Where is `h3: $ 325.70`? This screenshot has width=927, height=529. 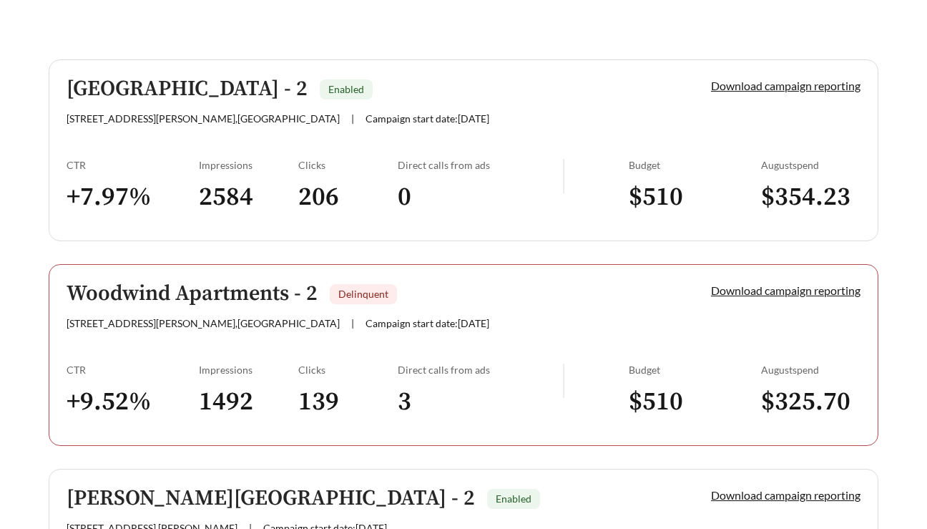
h3: $ 325.70 is located at coordinates (810, 401).